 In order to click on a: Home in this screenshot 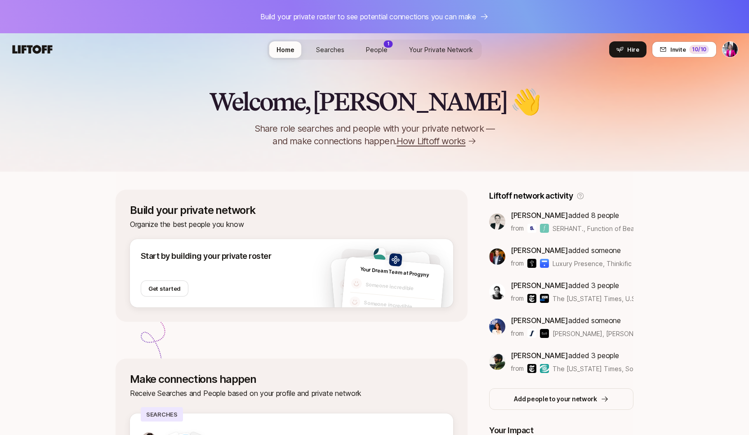, I will do `click(285, 49)`.